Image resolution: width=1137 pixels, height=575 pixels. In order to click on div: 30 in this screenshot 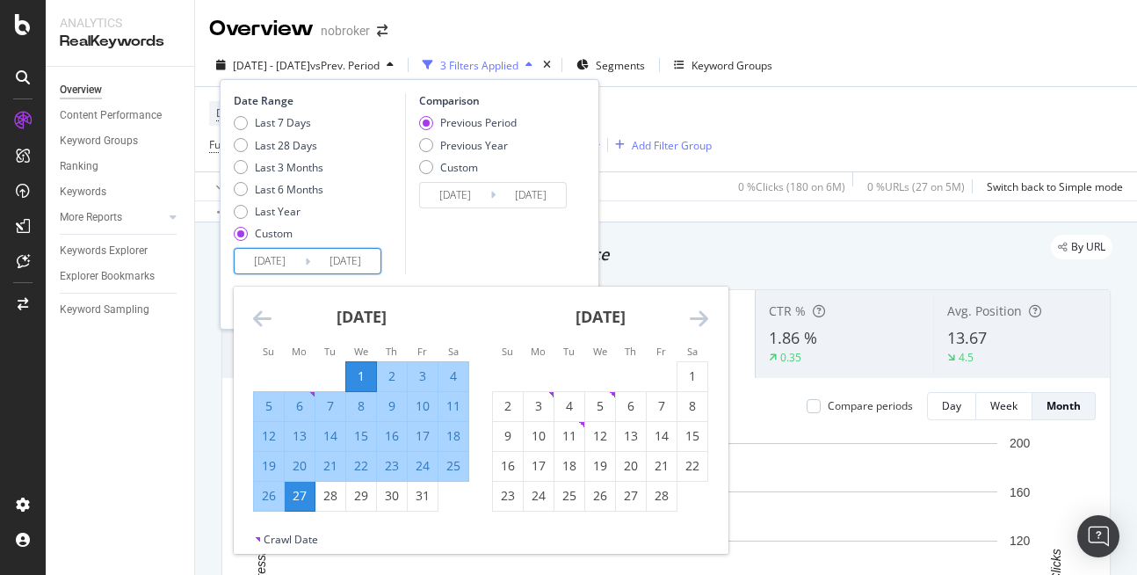, I will do `click(392, 496)`.